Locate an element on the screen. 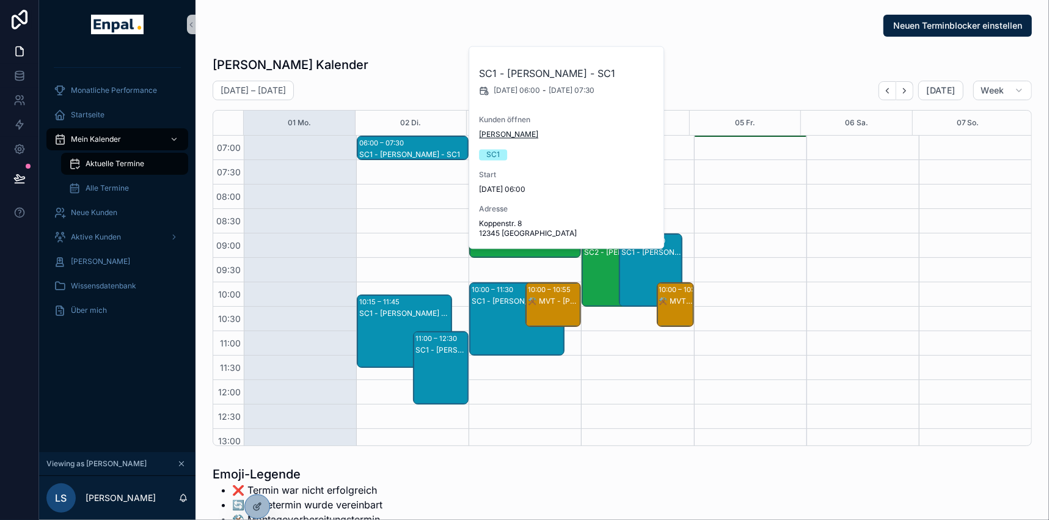 The image size is (1049, 520). button: 07 So. is located at coordinates (967, 123).